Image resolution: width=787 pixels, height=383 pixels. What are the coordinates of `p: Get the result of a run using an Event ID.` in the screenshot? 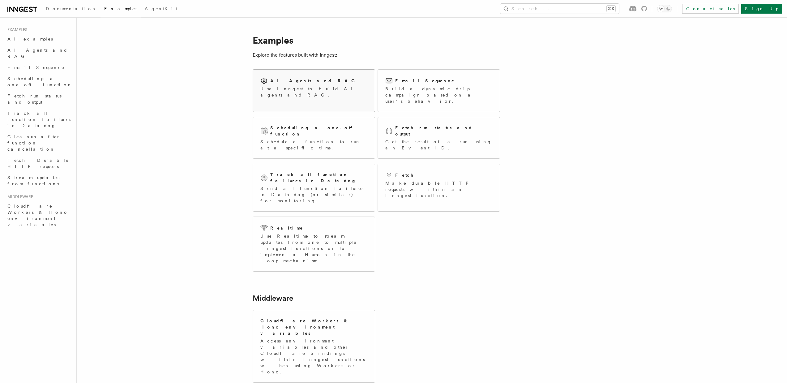 It's located at (439, 145).